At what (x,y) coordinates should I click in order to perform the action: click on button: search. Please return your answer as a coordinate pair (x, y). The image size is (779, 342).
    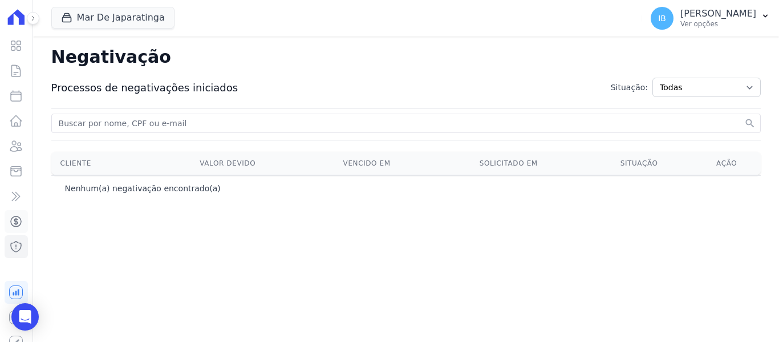
    Looking at the image, I should click on (750, 123).